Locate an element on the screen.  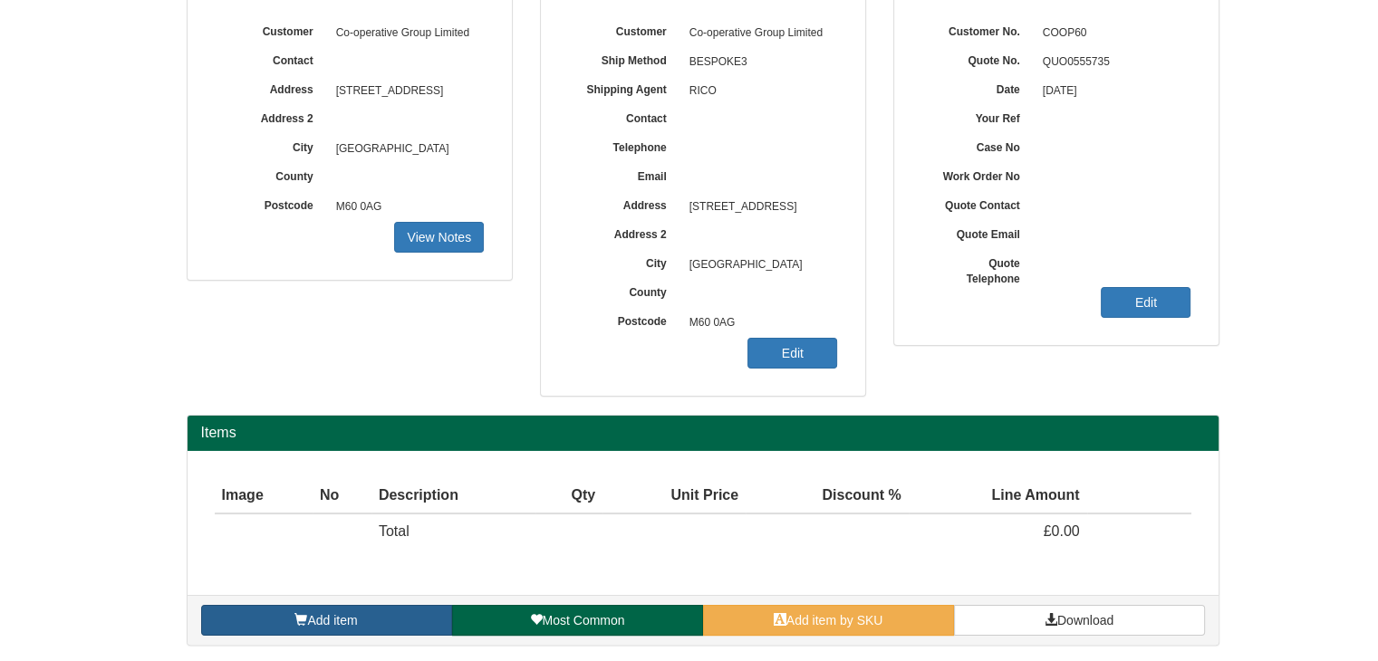
th: Line Amount is located at coordinates (998, 497).